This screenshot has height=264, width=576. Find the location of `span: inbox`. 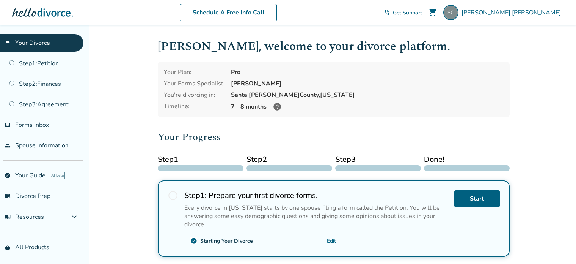

span: inbox is located at coordinates (8, 125).